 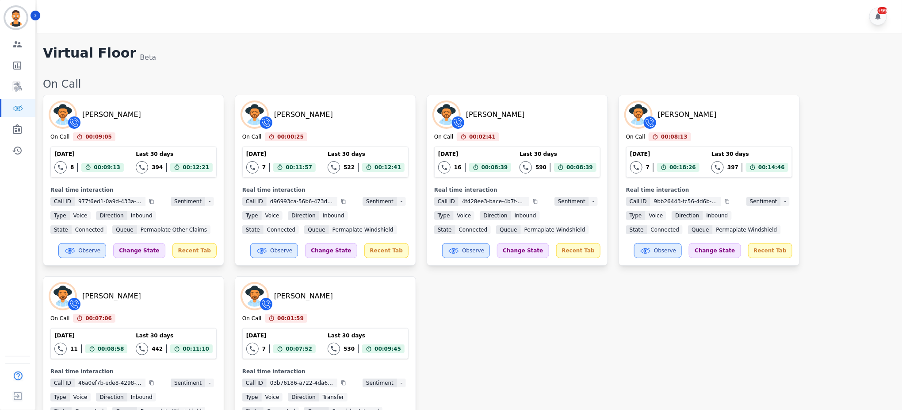 What do you see at coordinates (388, 348) in the screenshot?
I see `span: 00:09:45` at bounding box center [388, 348].